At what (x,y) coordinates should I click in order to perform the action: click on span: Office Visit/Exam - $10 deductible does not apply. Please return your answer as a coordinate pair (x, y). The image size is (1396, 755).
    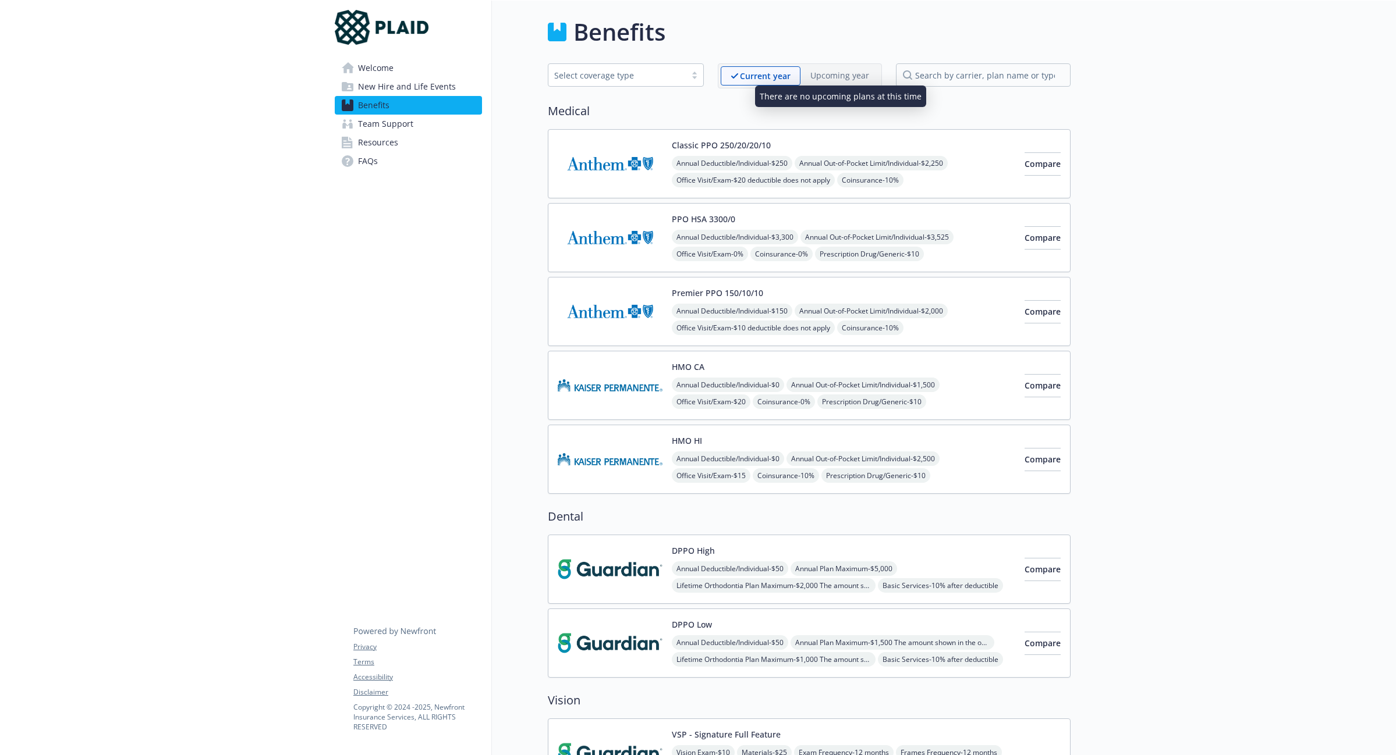
    Looking at the image, I should click on (753, 328).